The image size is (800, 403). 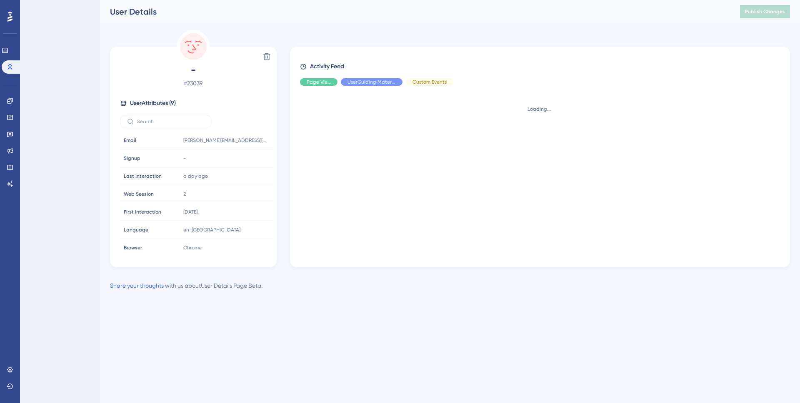 What do you see at coordinates (185, 194) in the screenshot?
I see `span: 2` at bounding box center [185, 194].